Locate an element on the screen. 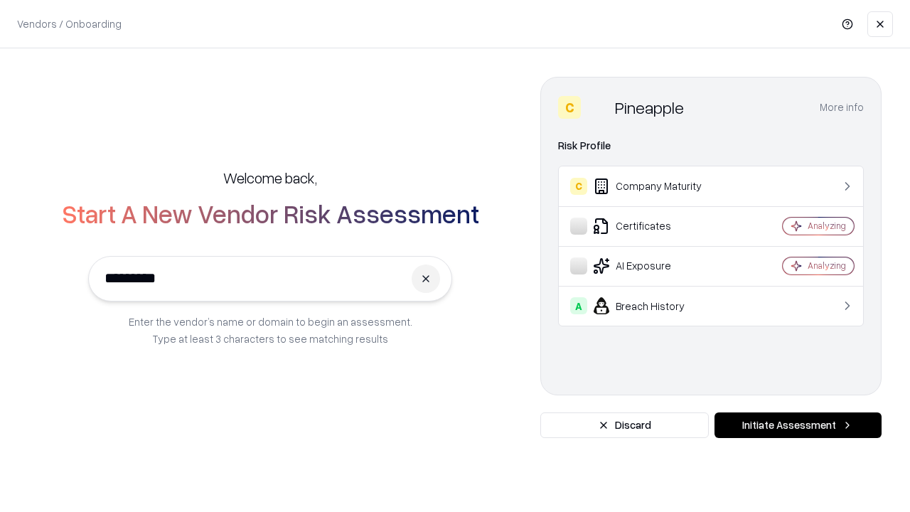  div: Breach History is located at coordinates (655, 306).